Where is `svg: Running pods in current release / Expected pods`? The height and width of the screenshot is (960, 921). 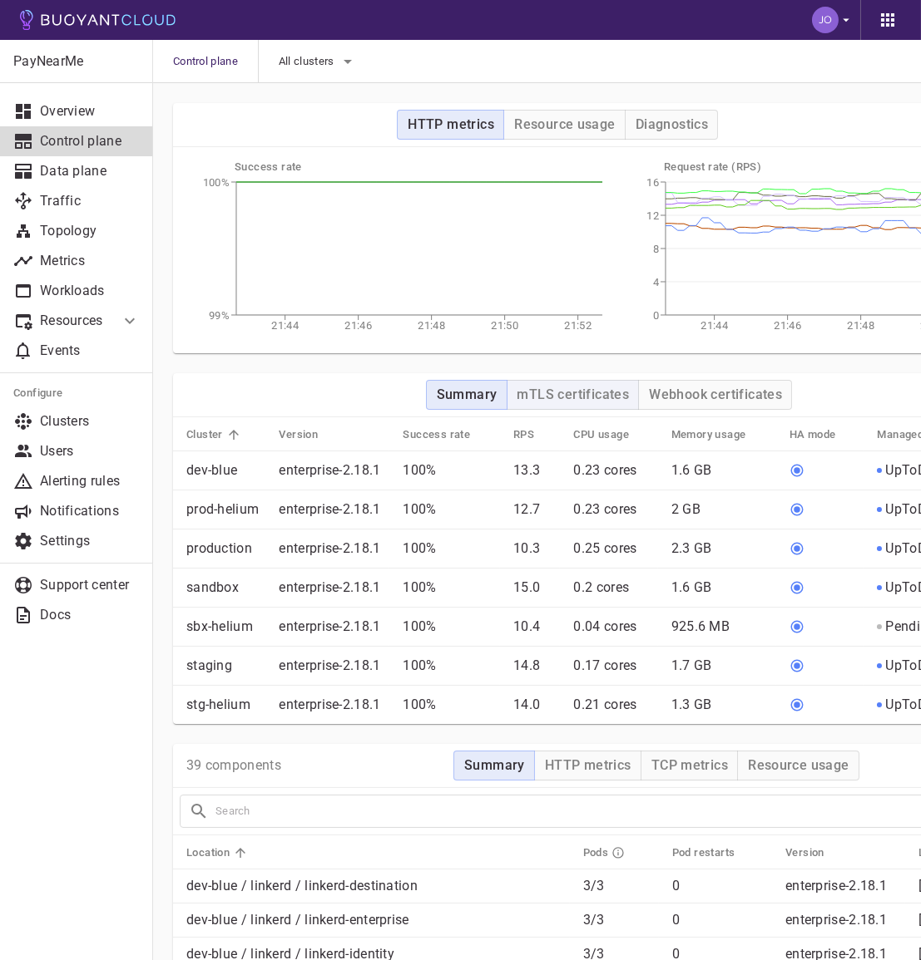 svg: Running pods in current release / Expected pods is located at coordinates (618, 853).